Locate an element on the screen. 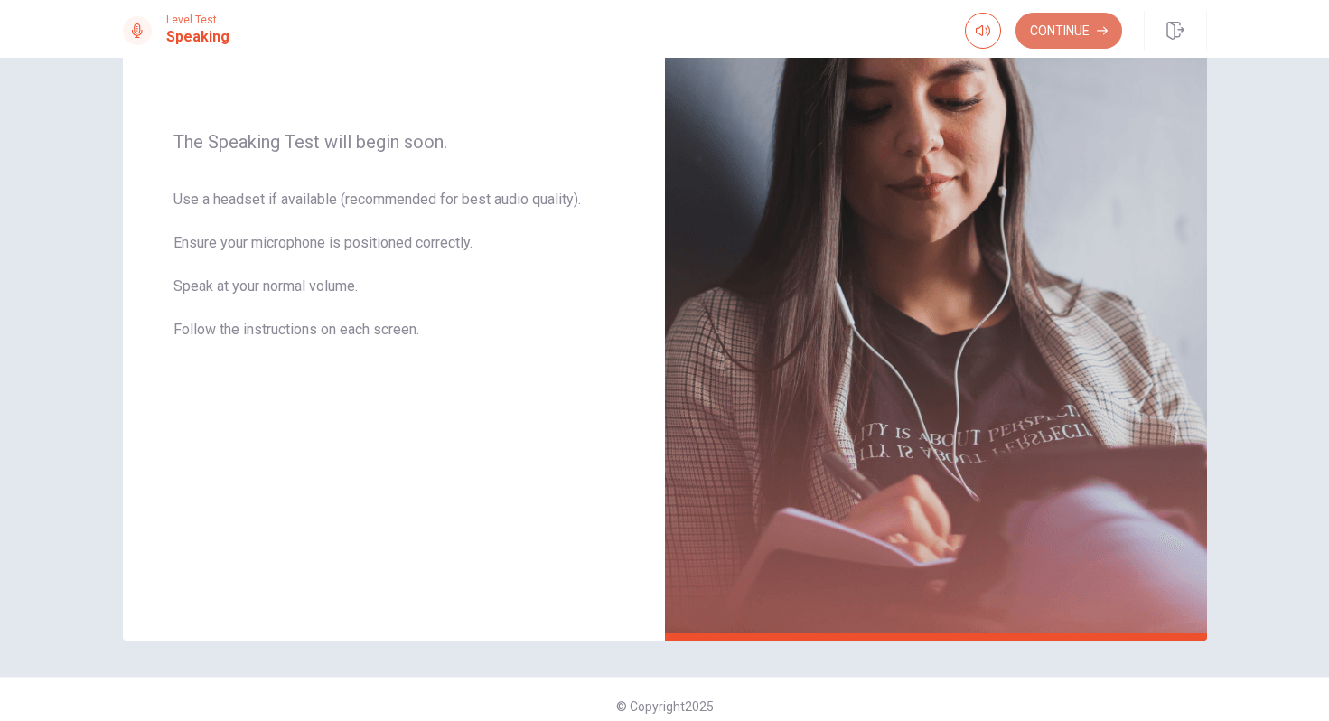 The image size is (1329, 721). button: Continue is located at coordinates (1069, 31).